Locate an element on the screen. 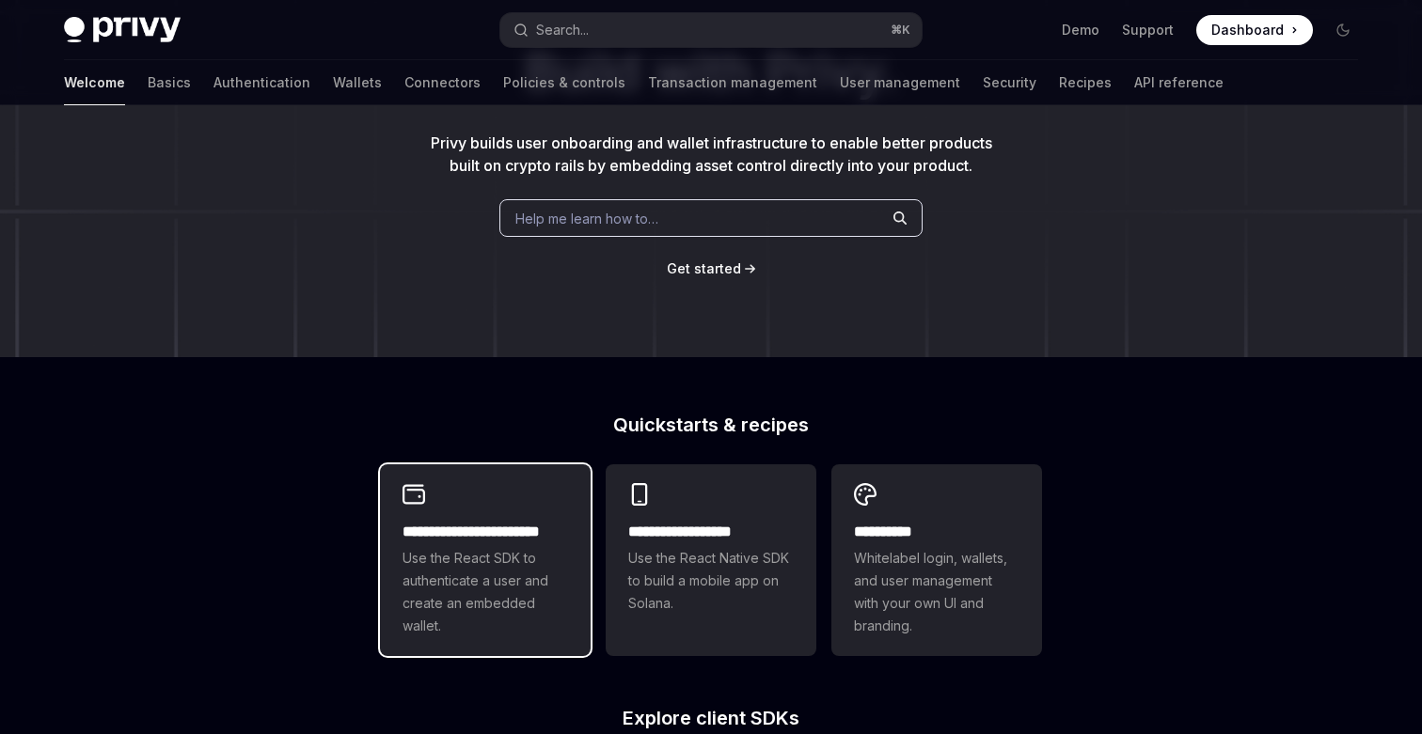 The height and width of the screenshot is (734, 1422). a: Get started is located at coordinates (703, 269).